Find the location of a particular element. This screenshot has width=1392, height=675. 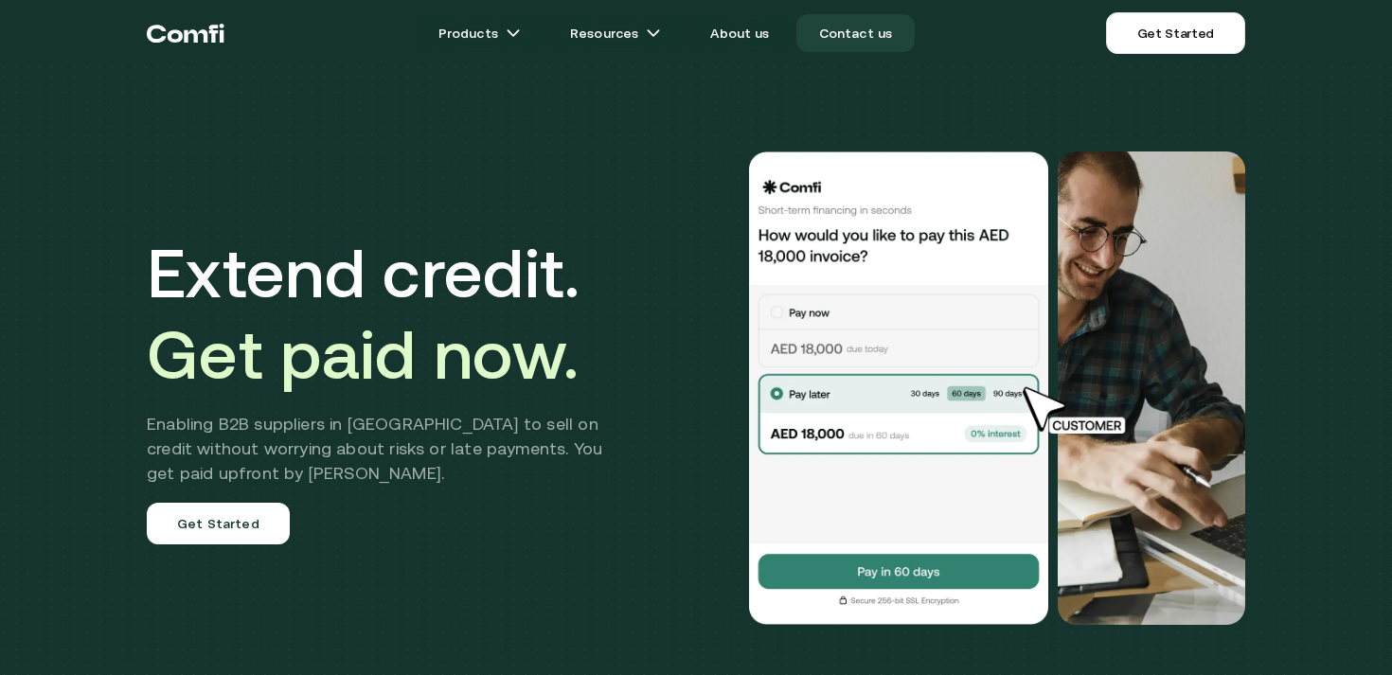

a: Return to the top of the Comfi home page is located at coordinates (186, 33).